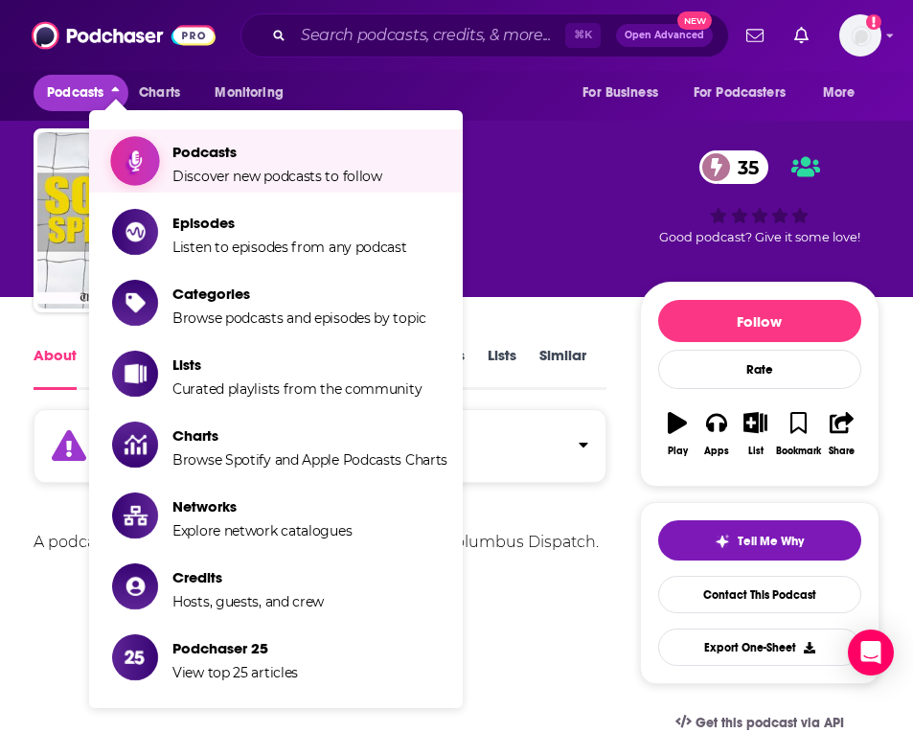  Describe the element at coordinates (124, 35) in the screenshot. I see `img: Podchaser - Follow, Share and Rate Podcasts` at that location.